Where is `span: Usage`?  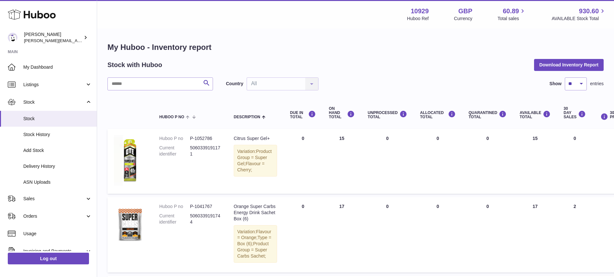 span: Usage is located at coordinates (58, 233).